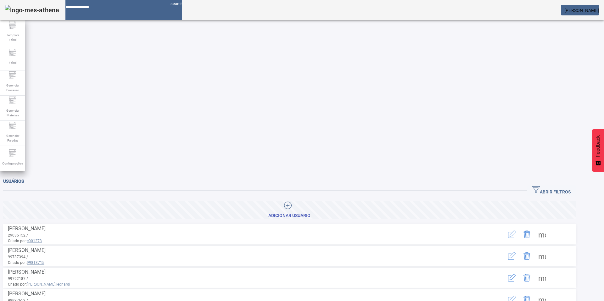  What do you see at coordinates (289, 210) in the screenshot?
I see `button: Adicionar Usuário` at bounding box center [289, 210].